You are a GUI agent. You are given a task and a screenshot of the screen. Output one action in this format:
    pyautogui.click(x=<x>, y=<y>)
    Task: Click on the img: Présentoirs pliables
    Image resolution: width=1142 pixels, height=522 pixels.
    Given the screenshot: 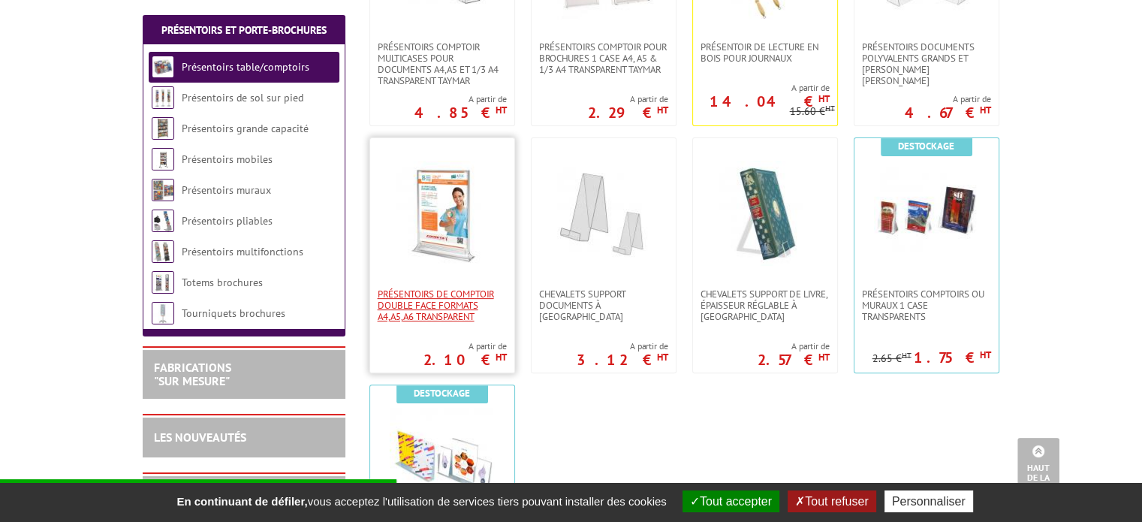 What is the action you would take?
    pyautogui.click(x=163, y=221)
    